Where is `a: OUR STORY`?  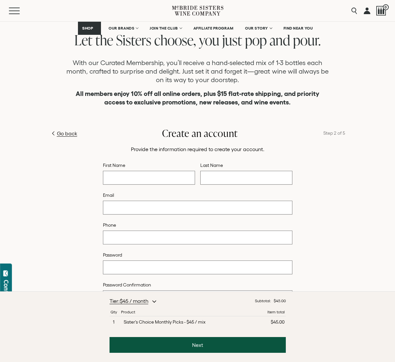
a: OUR STORY is located at coordinates (258, 28).